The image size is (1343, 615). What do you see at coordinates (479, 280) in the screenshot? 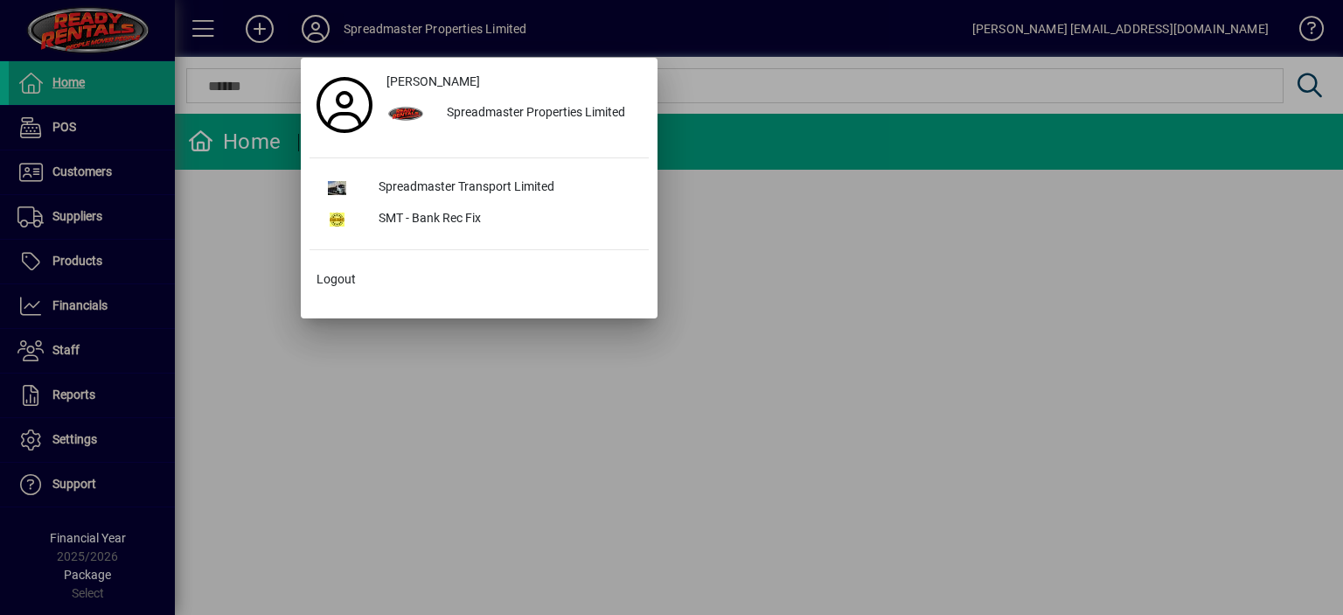
I see `button: Logout` at bounding box center [479, 280].